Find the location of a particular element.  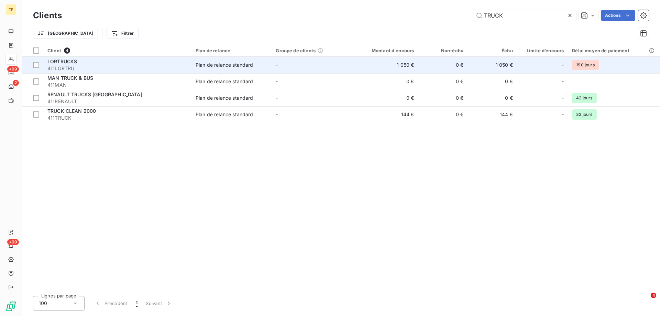

span: 42 jours is located at coordinates (584, 98).